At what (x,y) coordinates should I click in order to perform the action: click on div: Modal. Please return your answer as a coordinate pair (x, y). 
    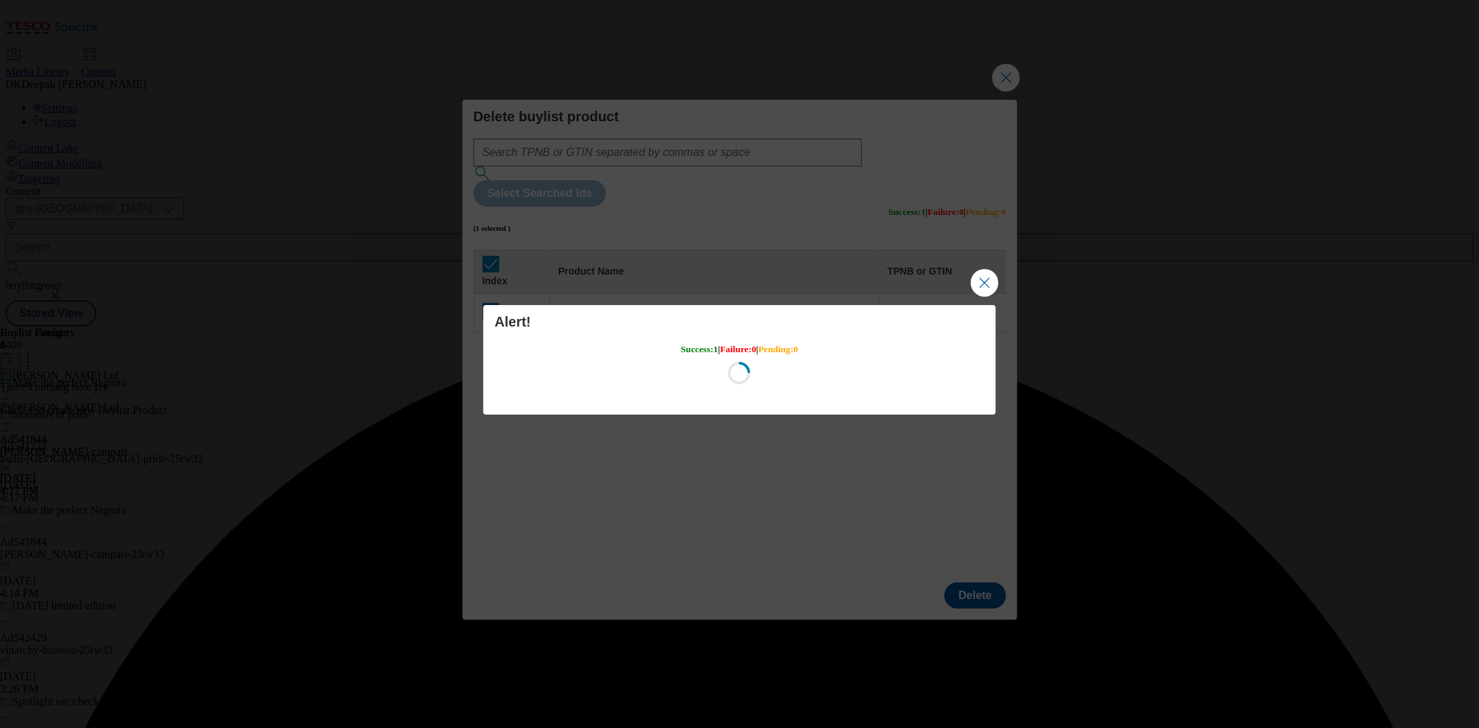
    Looking at the image, I should click on (739, 360).